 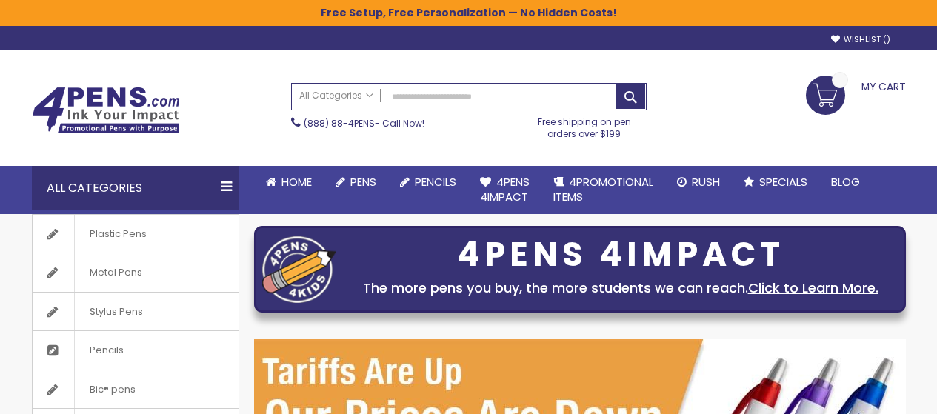 I want to click on div: The more pens you buy, the more students we can reach., so click(x=621, y=288).